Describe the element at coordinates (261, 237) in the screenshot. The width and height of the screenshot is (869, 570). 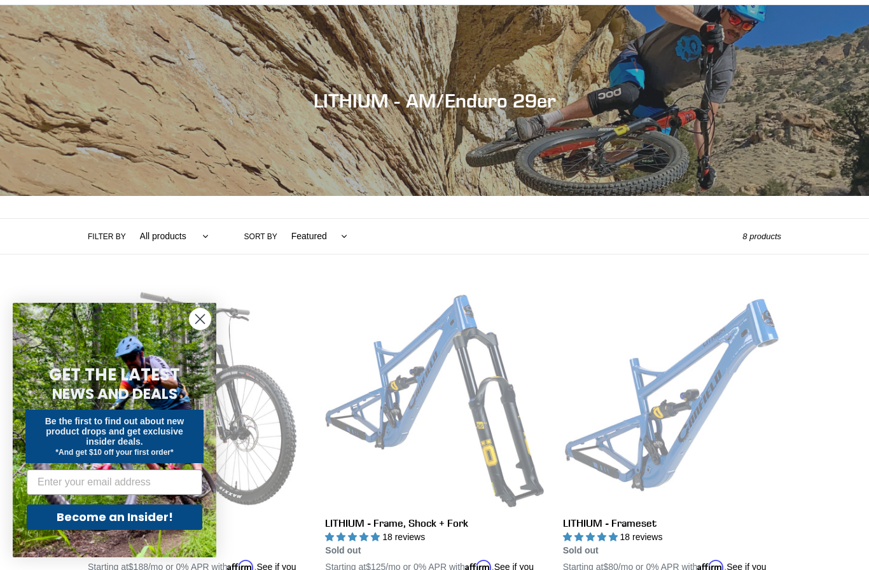
I see `label: Sort by` at that location.